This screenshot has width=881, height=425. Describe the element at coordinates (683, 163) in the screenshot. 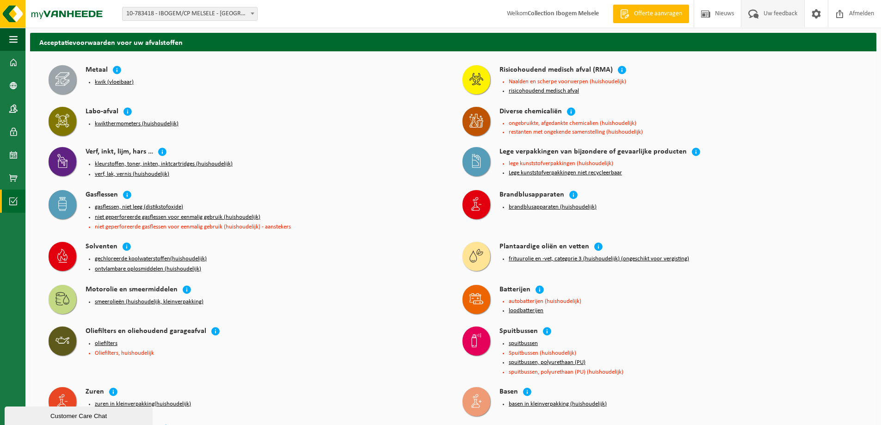

I see `li: lege kunststofverpakkingen (huishoudelijk)` at that location.